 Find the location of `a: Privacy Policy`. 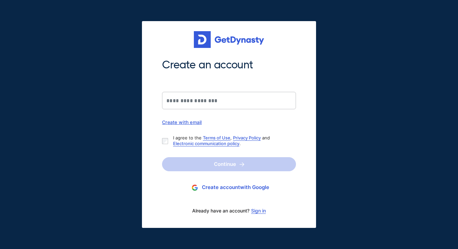

a: Privacy Policy is located at coordinates (247, 138).